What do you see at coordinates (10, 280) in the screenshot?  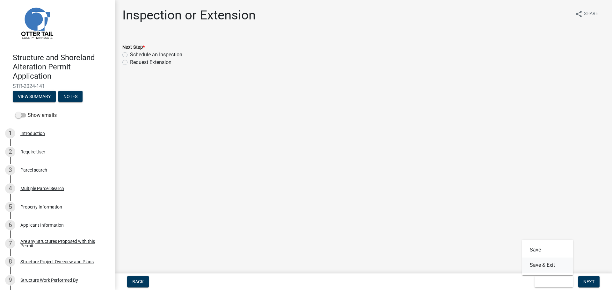 I see `div: 9` at bounding box center [10, 280].